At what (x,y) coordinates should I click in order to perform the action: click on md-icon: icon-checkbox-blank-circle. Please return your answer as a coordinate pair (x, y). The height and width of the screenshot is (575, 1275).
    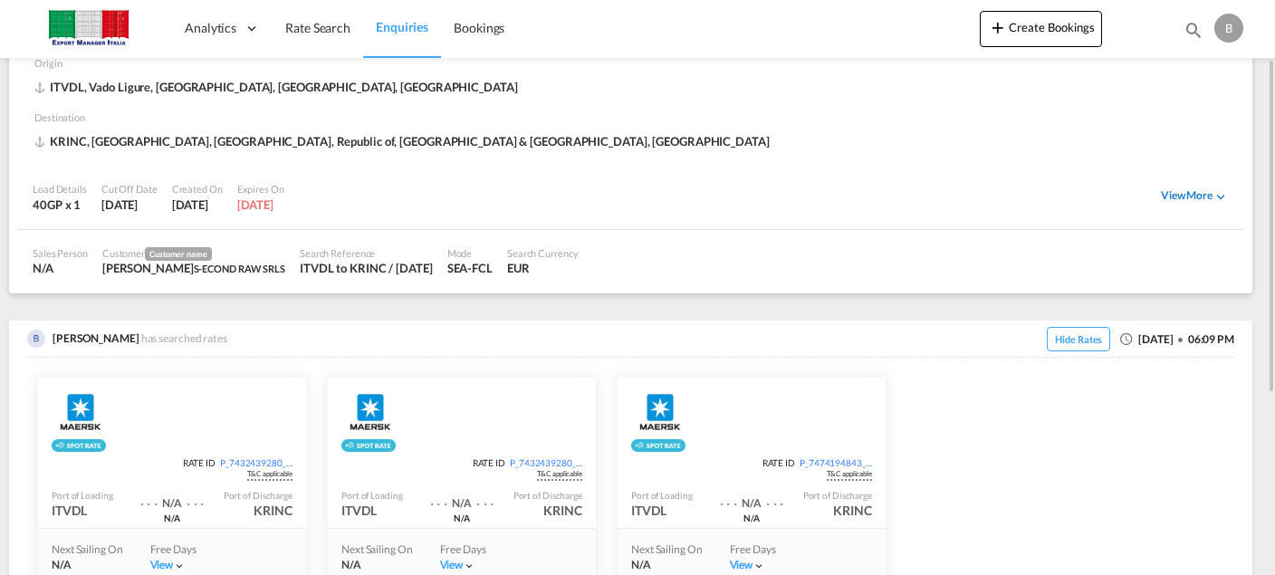
    Looking at the image, I should click on (1180, 339).